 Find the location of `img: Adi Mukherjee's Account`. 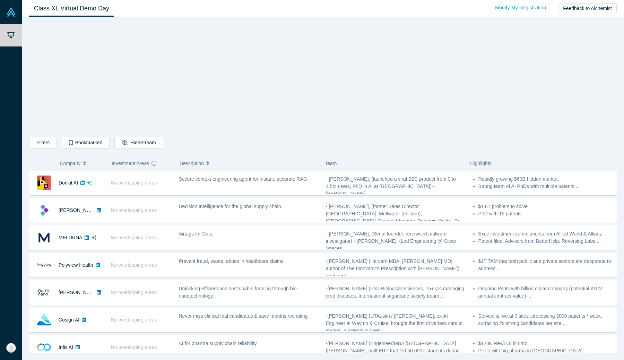

img: Adi Mukherjee's Account is located at coordinates (11, 348).